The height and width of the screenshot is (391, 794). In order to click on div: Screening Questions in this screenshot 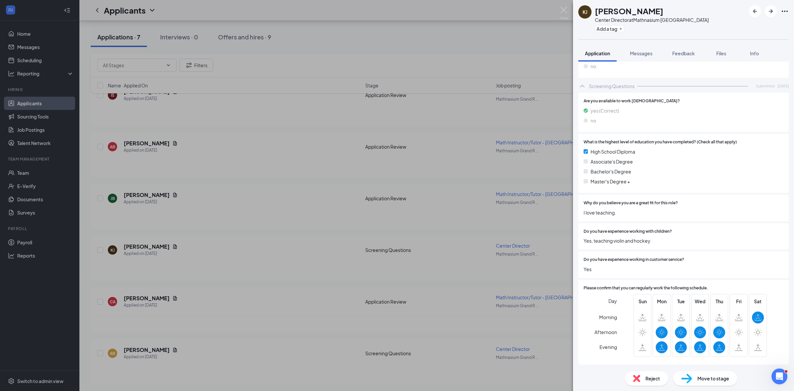, I will do `click(612, 86)`.